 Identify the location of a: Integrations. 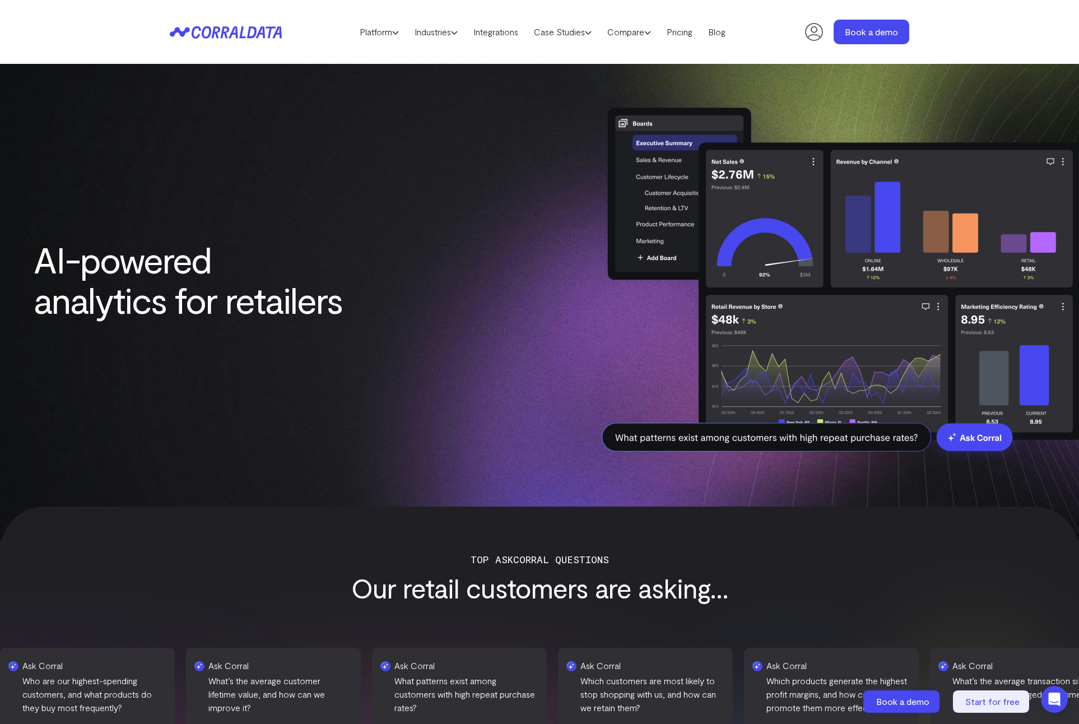
(496, 32).